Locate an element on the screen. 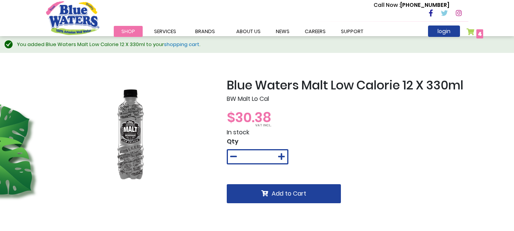  img: blue_waters_malt_low_calorie_12_x_330ml_1_4.png is located at coordinates (130, 135).